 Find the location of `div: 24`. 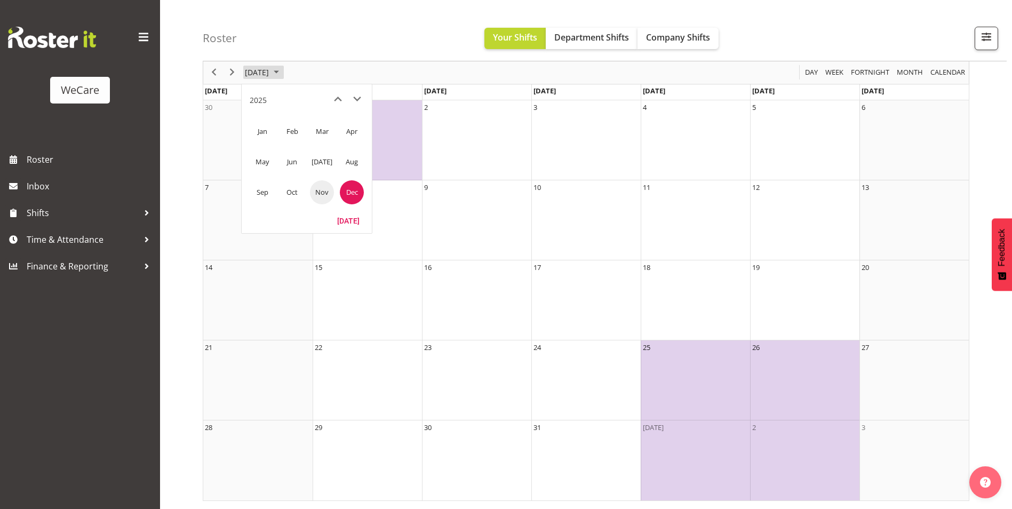

div: 24 is located at coordinates (537, 347).